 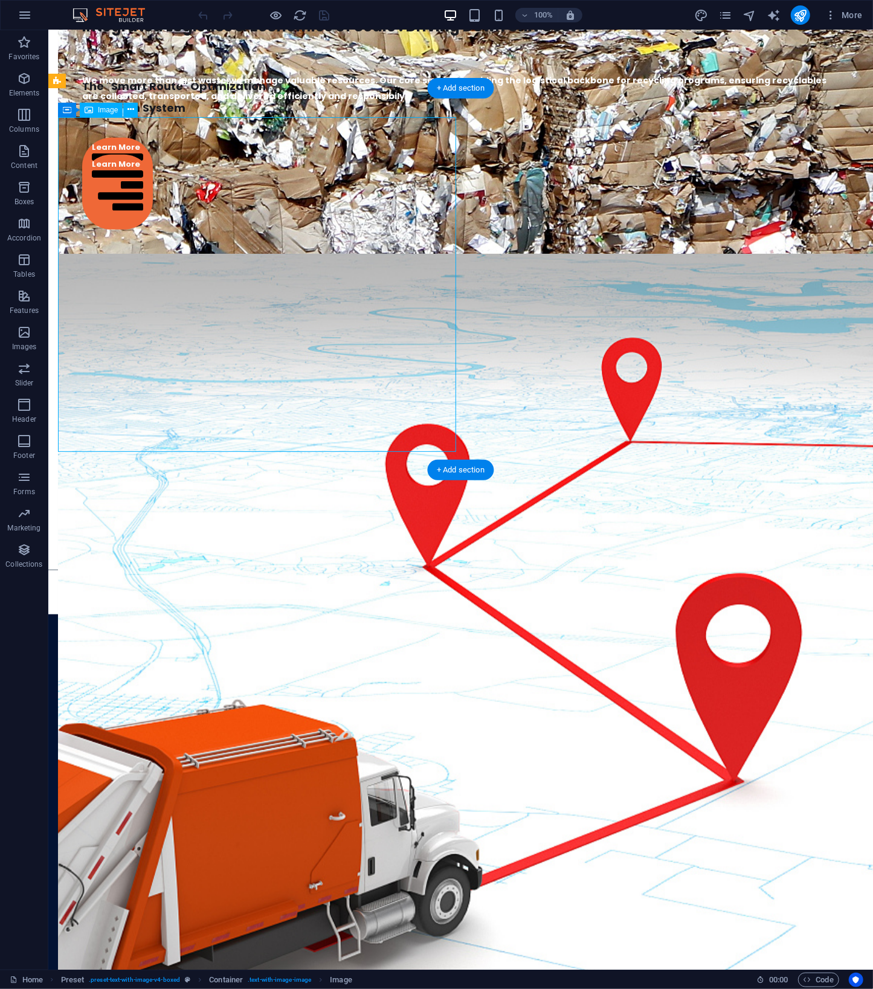 I want to click on span: 00 00, so click(x=778, y=980).